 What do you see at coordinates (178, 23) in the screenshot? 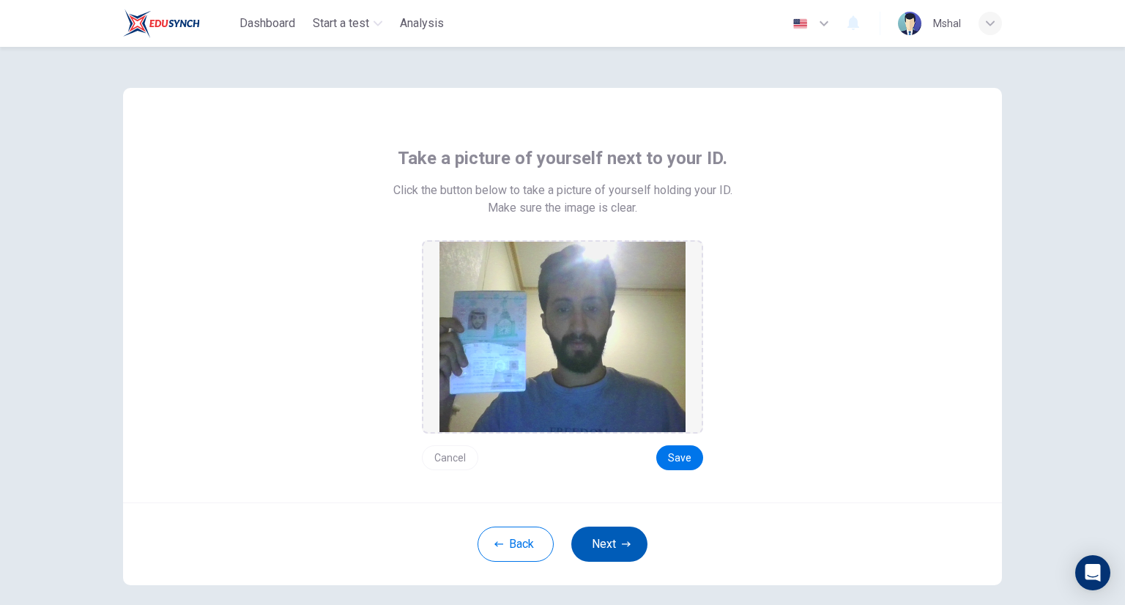
I see `a: EduSynch logo` at bounding box center [178, 23].